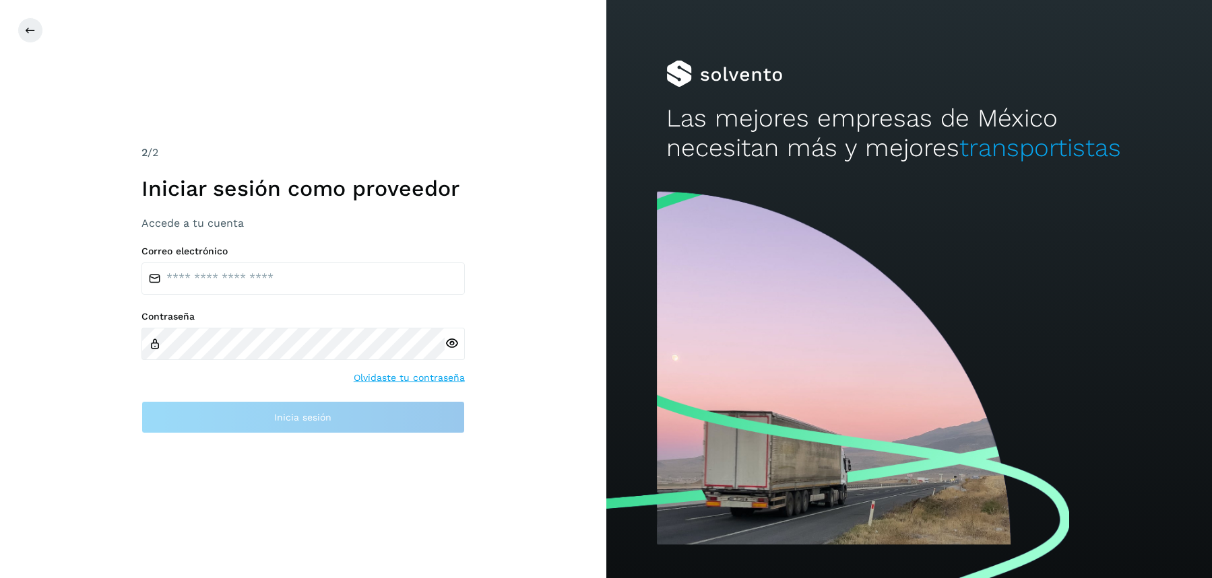  Describe the element at coordinates (303, 153) in the screenshot. I see `div: /2` at that location.